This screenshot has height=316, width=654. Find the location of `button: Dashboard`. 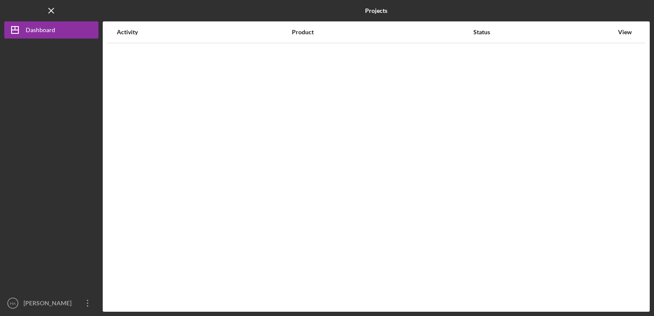

button: Dashboard is located at coordinates (51, 30).